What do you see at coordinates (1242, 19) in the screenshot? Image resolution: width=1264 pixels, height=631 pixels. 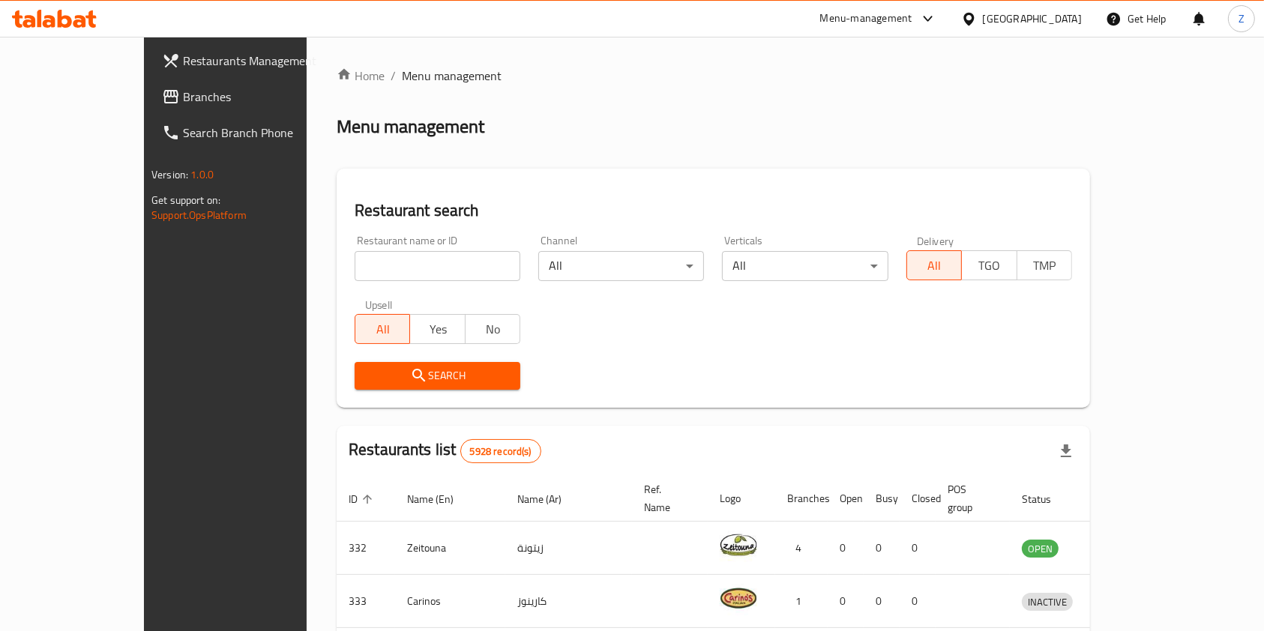 I see `span: Z` at bounding box center [1242, 19].